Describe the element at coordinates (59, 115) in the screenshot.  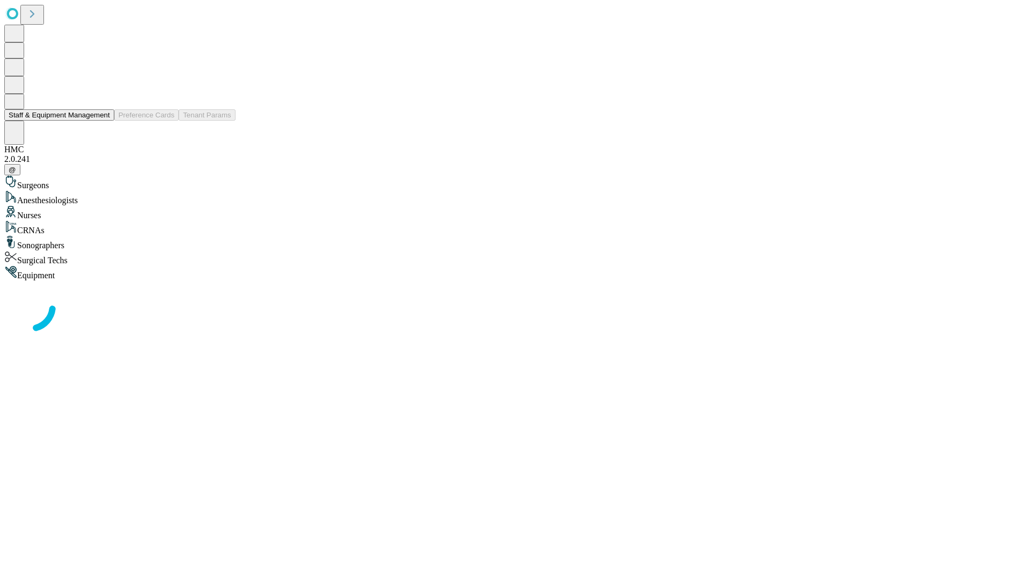
I see `button: Staff & Equipment Management` at that location.